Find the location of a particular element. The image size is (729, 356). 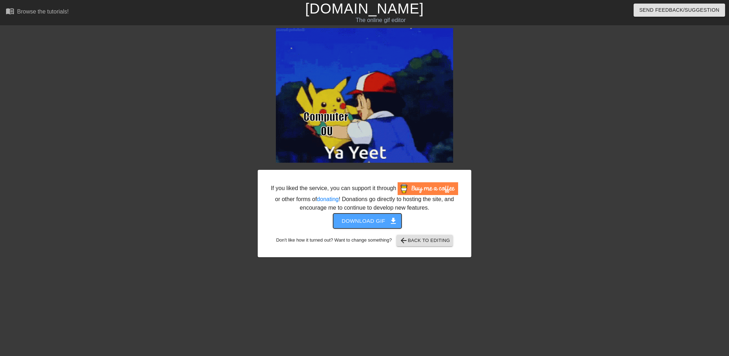

div: Browse the tutorials! is located at coordinates (43, 11).